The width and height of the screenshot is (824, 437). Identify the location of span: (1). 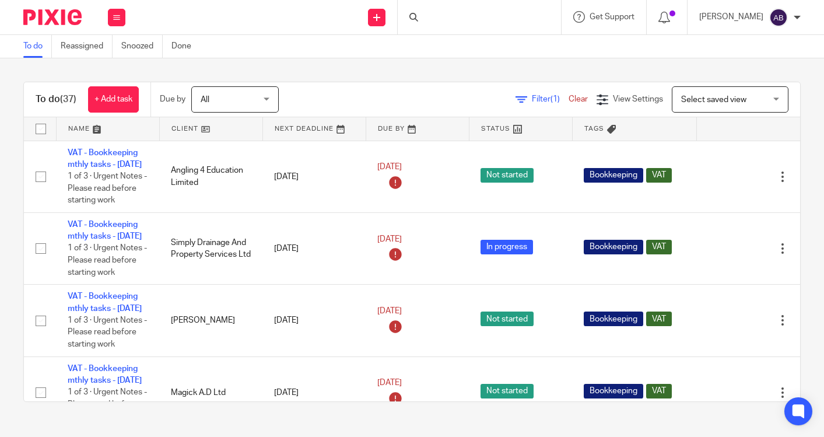
(555, 99).